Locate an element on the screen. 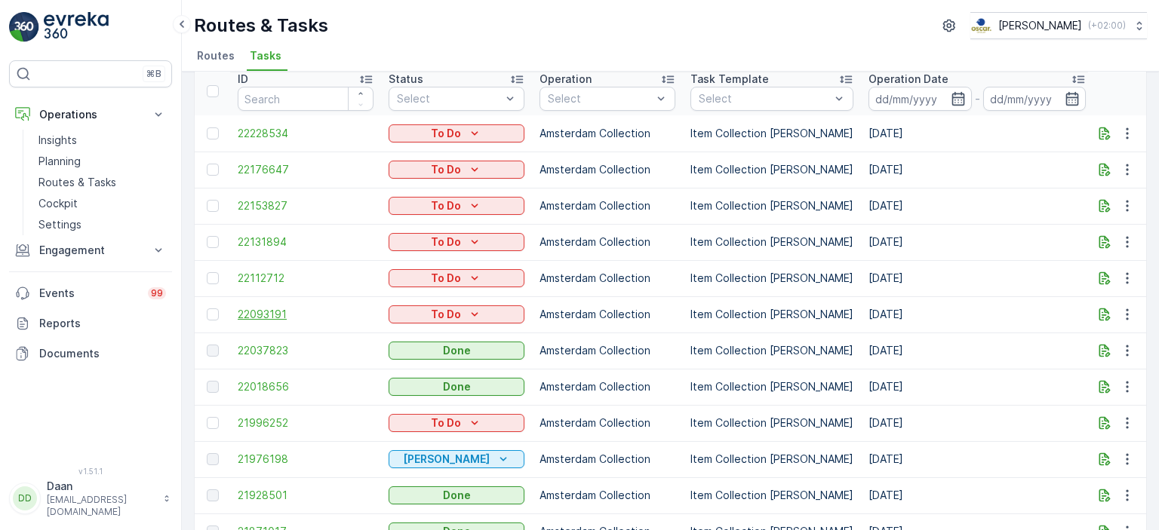 The image size is (1159, 530). p: ID is located at coordinates (243, 79).